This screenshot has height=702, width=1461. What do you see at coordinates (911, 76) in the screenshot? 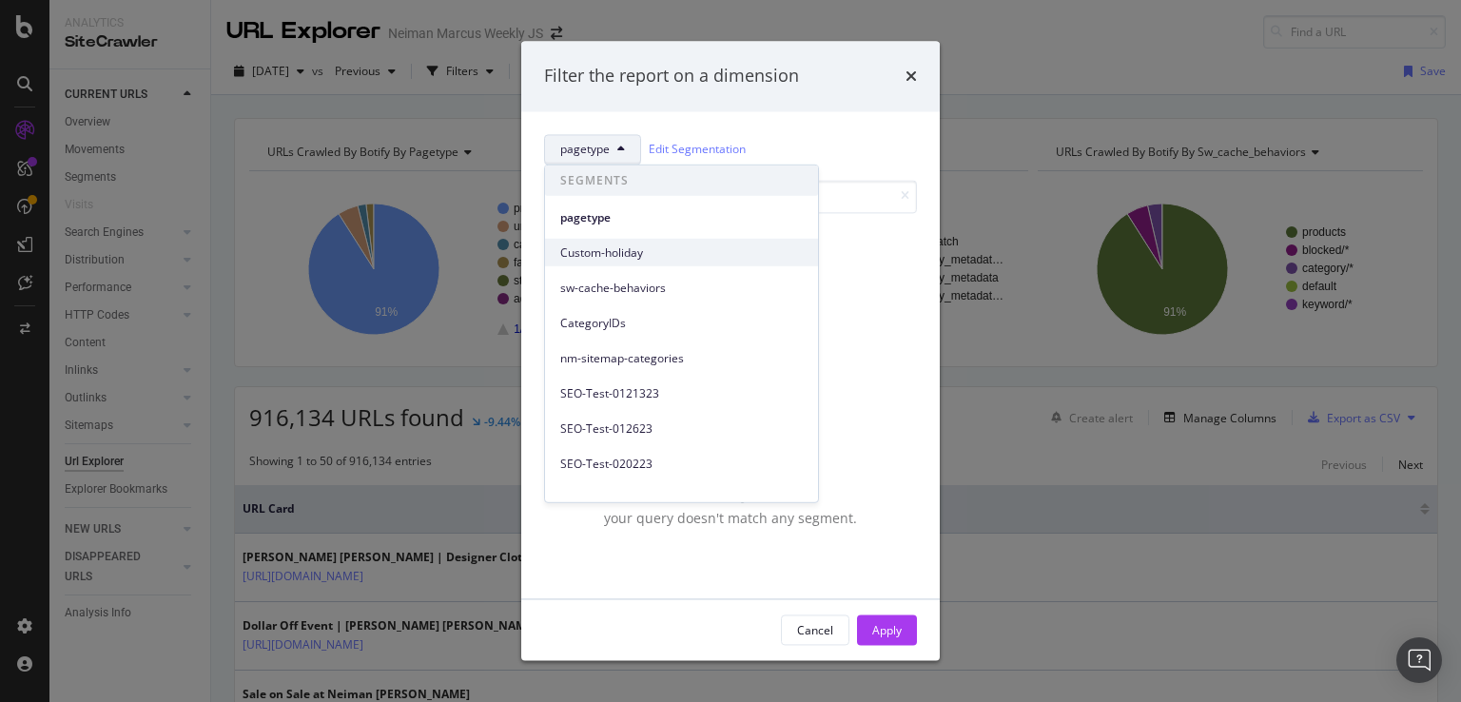
I see `div: times` at bounding box center [911, 76].